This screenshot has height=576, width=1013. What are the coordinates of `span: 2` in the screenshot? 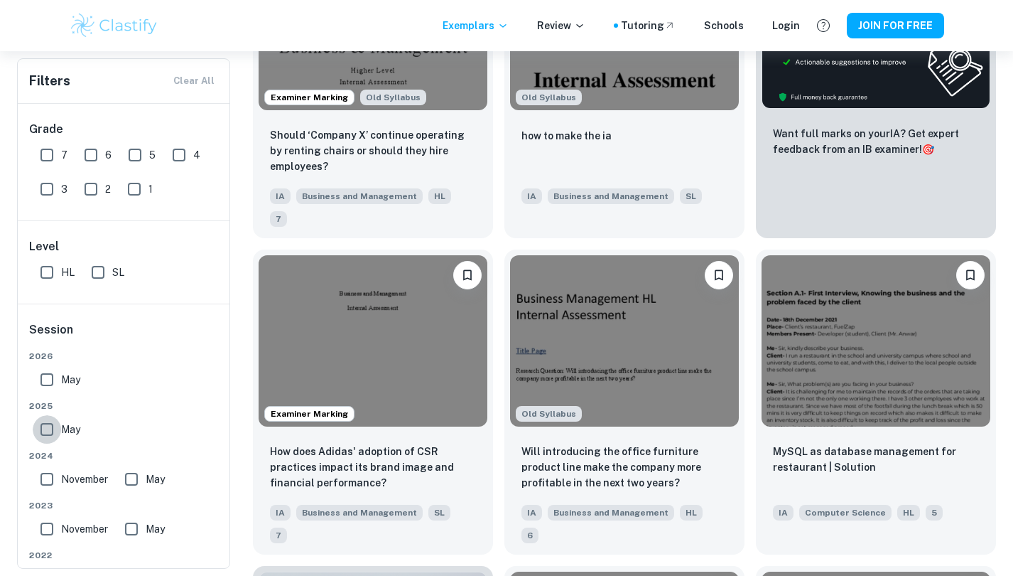 It's located at (108, 189).